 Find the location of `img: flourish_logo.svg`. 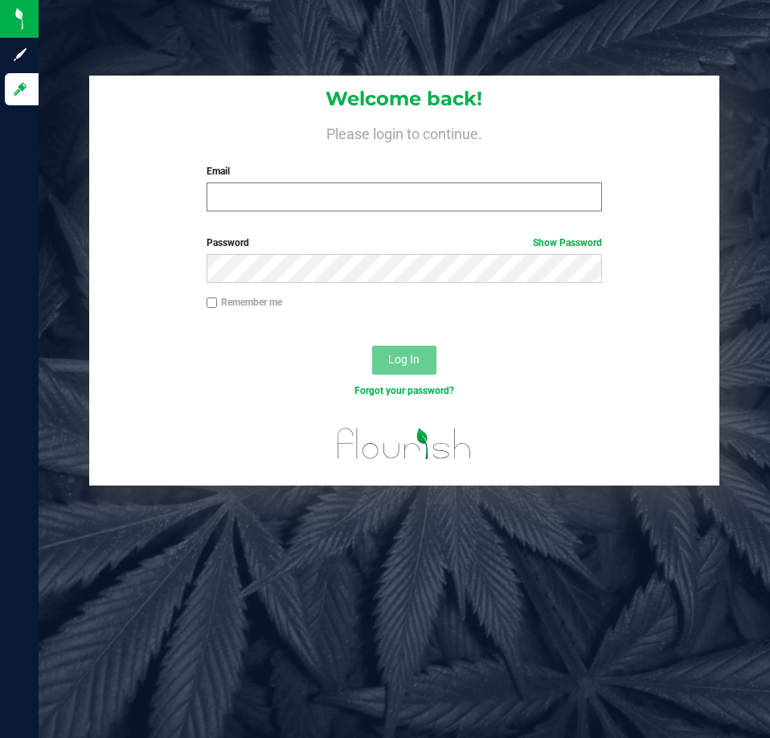

img: flourish_logo.svg is located at coordinates (404, 444).